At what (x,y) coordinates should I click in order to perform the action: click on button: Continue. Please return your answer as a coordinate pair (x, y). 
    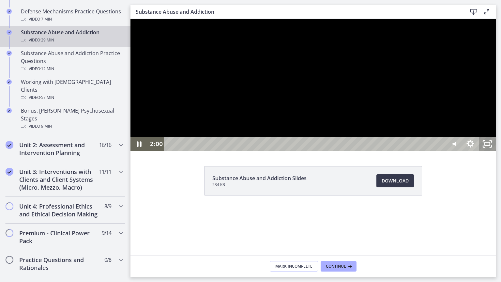
    Looking at the image, I should click on (338, 266).